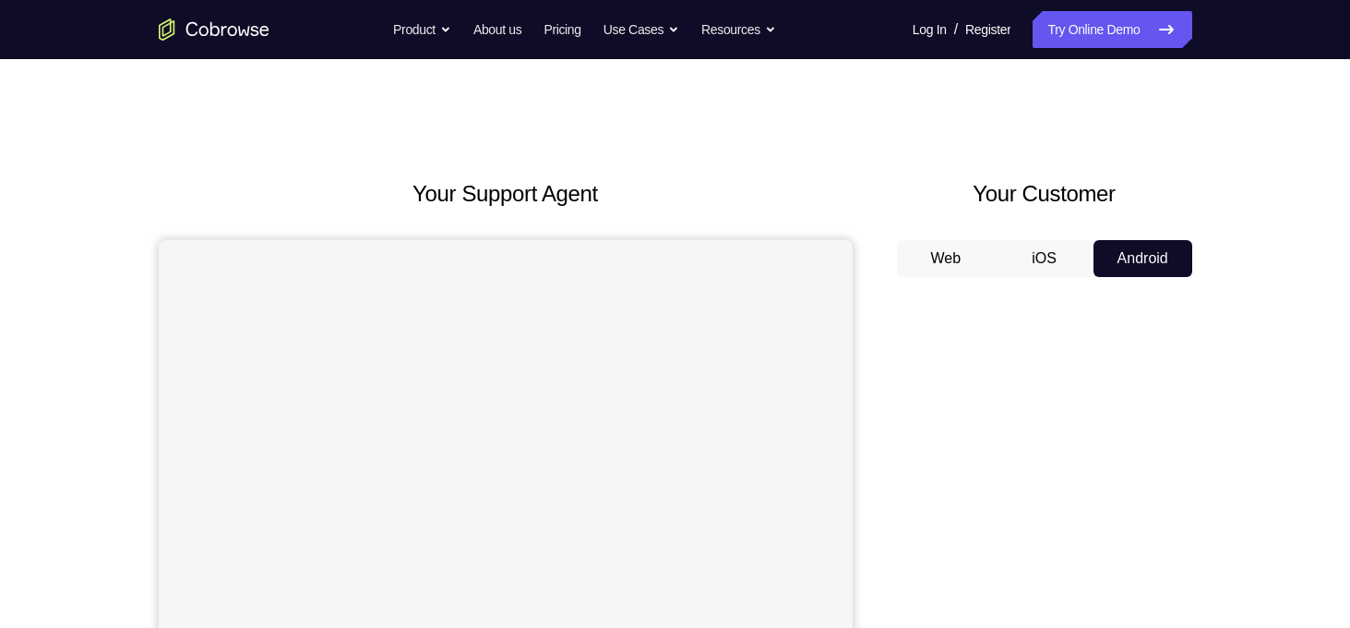 The image size is (1350, 628). Describe the element at coordinates (988, 30) in the screenshot. I see `a: Register` at that location.